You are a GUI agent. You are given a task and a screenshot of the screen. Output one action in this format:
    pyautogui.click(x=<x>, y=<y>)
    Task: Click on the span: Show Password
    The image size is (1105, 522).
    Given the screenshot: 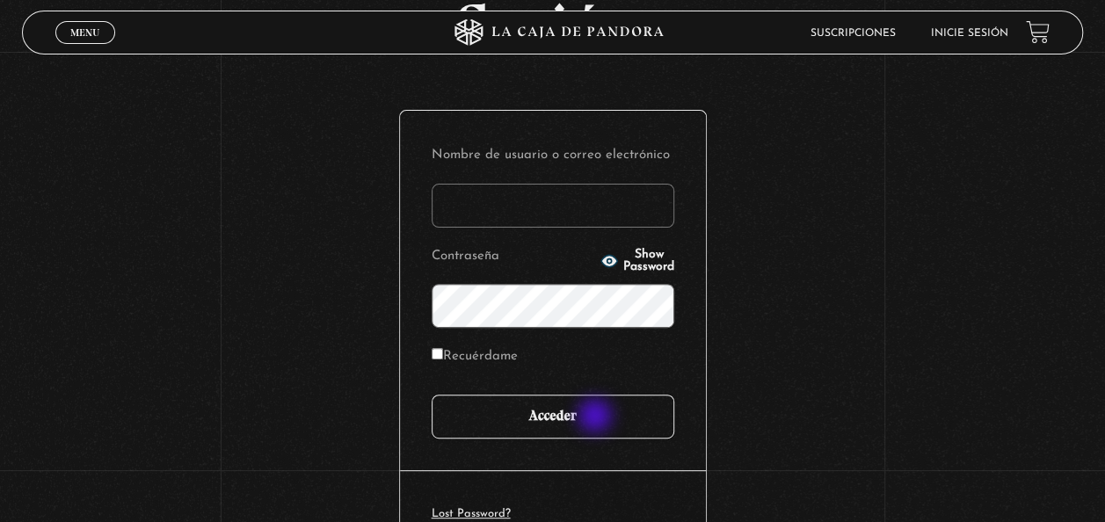 What is the action you would take?
    pyautogui.click(x=649, y=261)
    